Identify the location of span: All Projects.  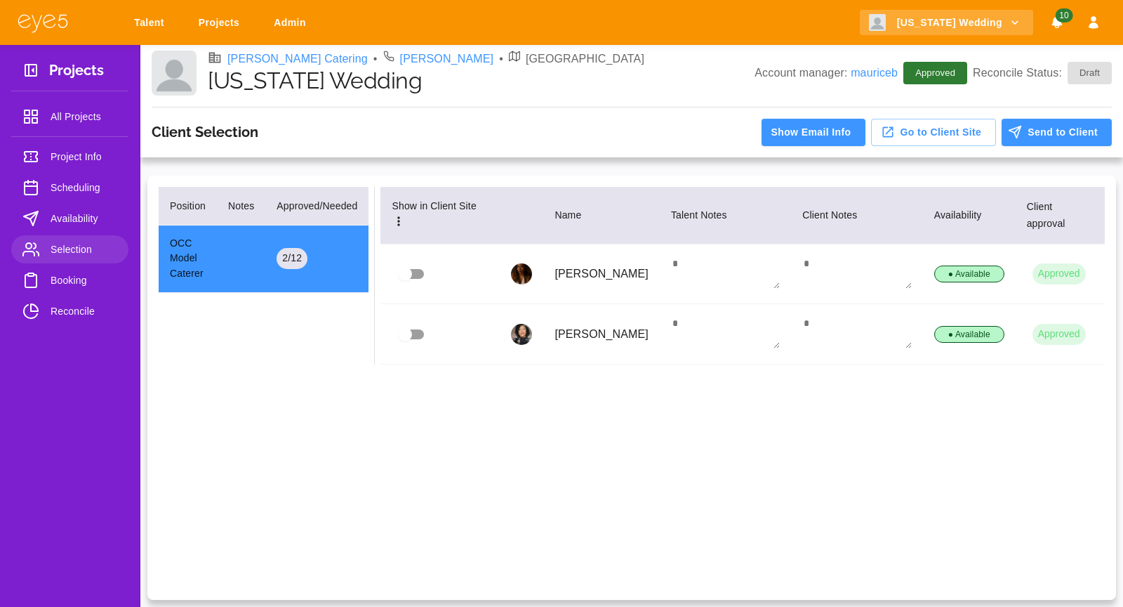
(84, 117).